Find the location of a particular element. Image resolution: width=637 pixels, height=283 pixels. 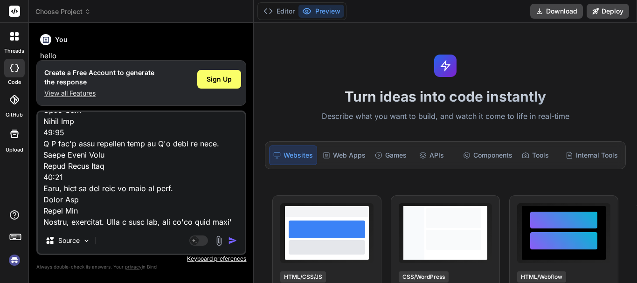

div: Tools is located at coordinates (539, 155).